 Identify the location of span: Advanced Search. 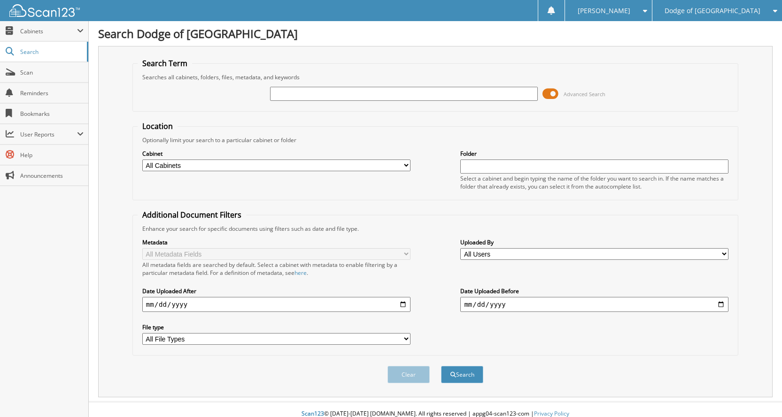
(584, 94).